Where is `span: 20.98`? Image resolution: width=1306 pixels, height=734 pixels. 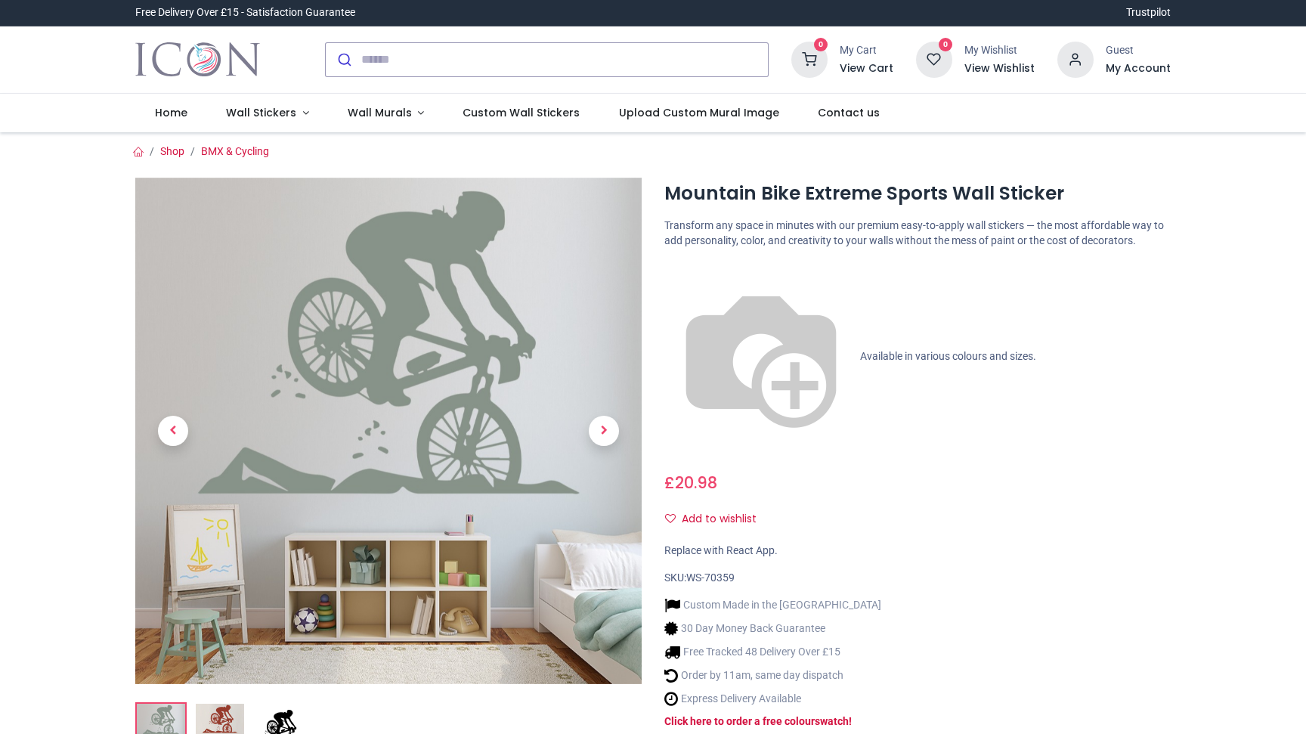 span: 20.98 is located at coordinates (696, 482).